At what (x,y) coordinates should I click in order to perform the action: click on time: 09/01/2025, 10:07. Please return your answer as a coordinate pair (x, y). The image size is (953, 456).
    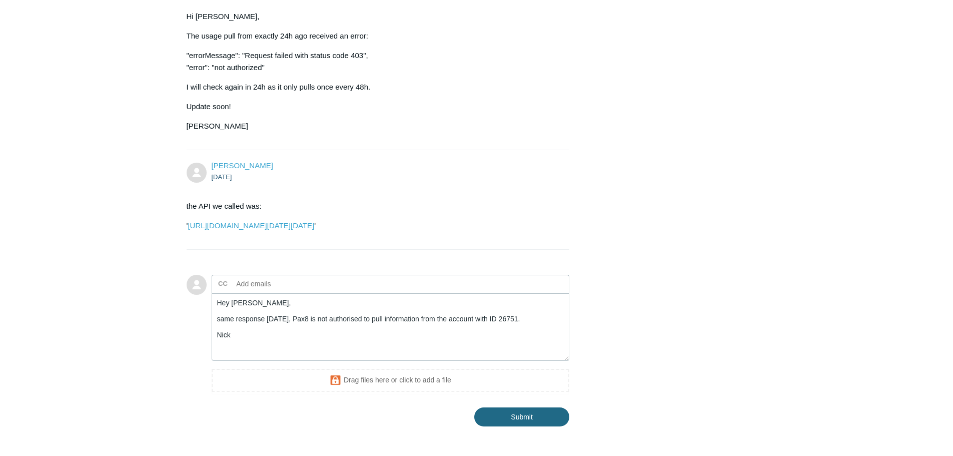
    Looking at the image, I should click on (222, 177).